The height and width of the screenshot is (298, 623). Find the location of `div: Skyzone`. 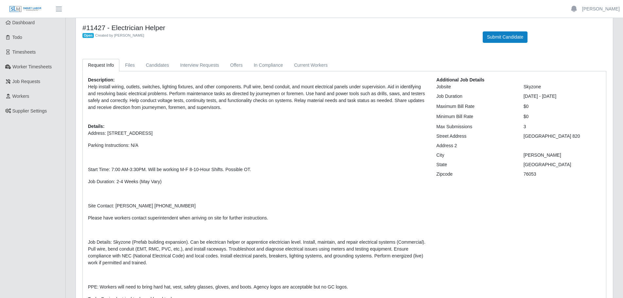

div: Skyzone is located at coordinates (562, 87).